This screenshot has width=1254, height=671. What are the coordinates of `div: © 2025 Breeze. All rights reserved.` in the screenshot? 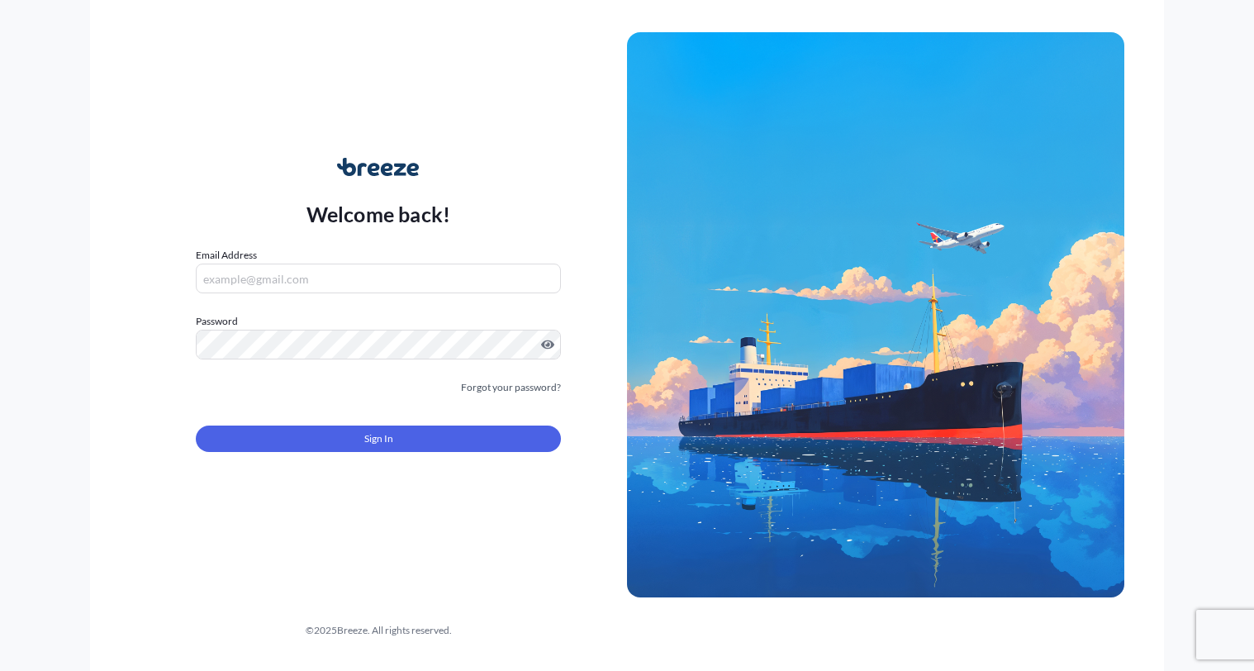 It's located at (378, 631).